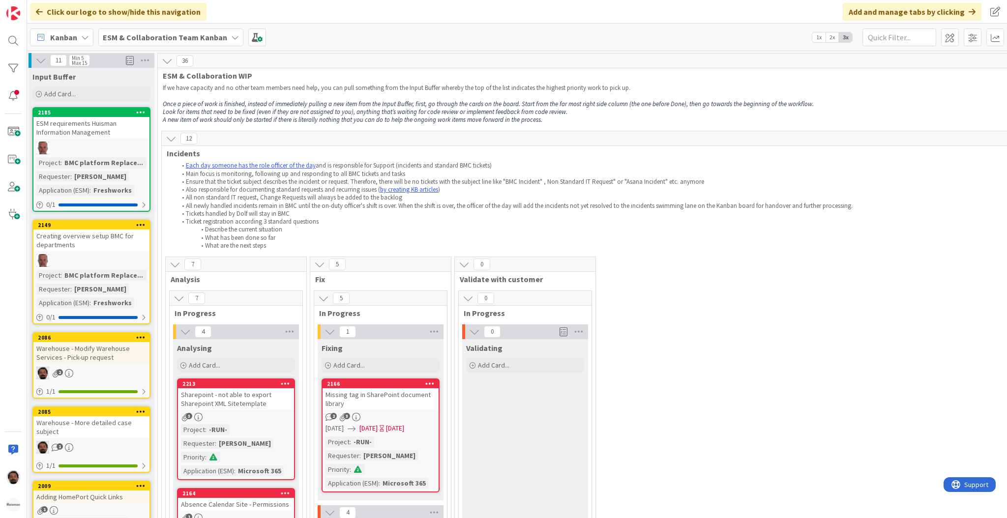 This screenshot has width=1007, height=518. Describe the element at coordinates (377, 279) in the screenshot. I see `span: Fix` at that location.